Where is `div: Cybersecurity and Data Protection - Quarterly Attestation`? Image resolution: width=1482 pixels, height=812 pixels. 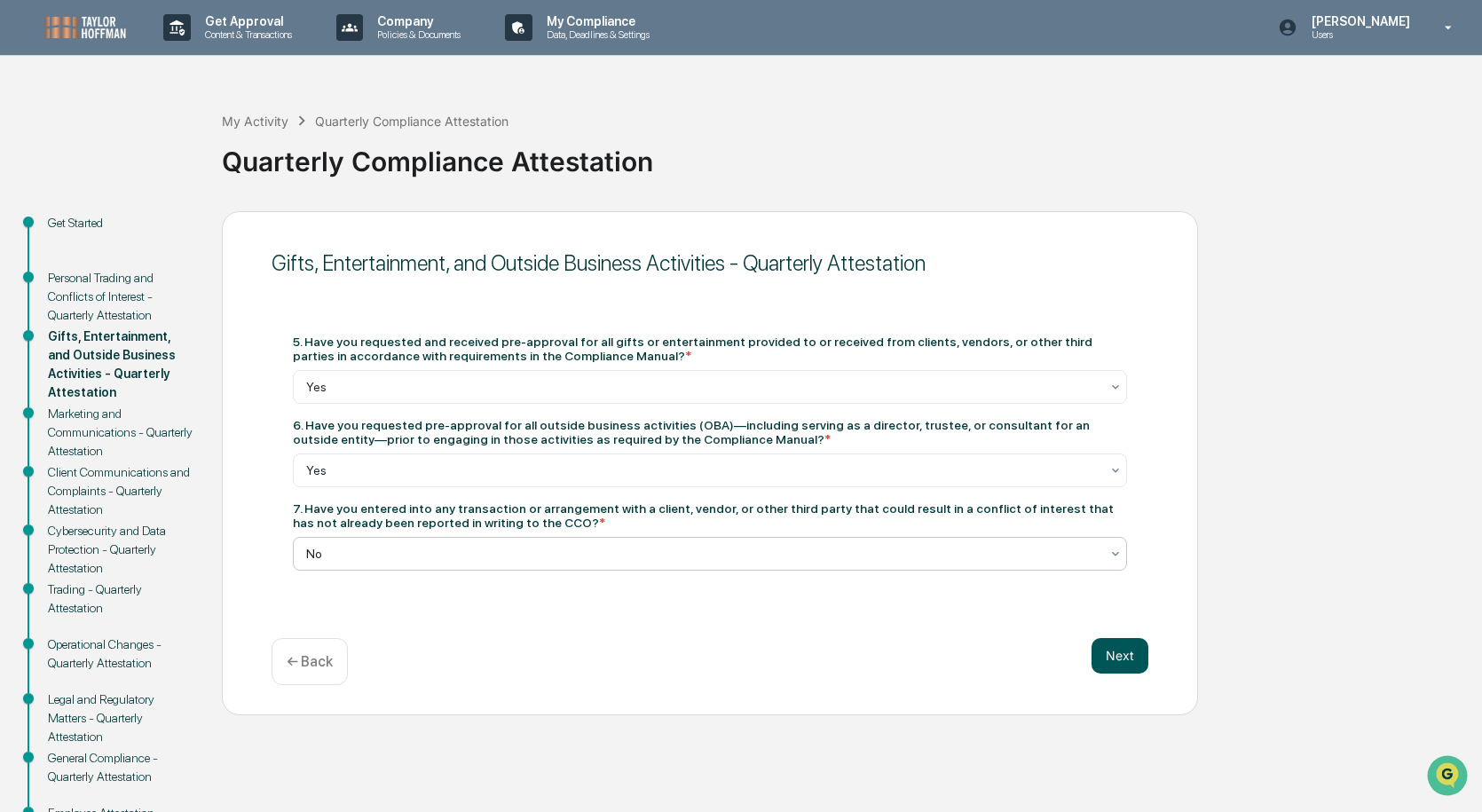
div: Cybersecurity and Data Protection - Quarterly Attestation is located at coordinates (120, 549).